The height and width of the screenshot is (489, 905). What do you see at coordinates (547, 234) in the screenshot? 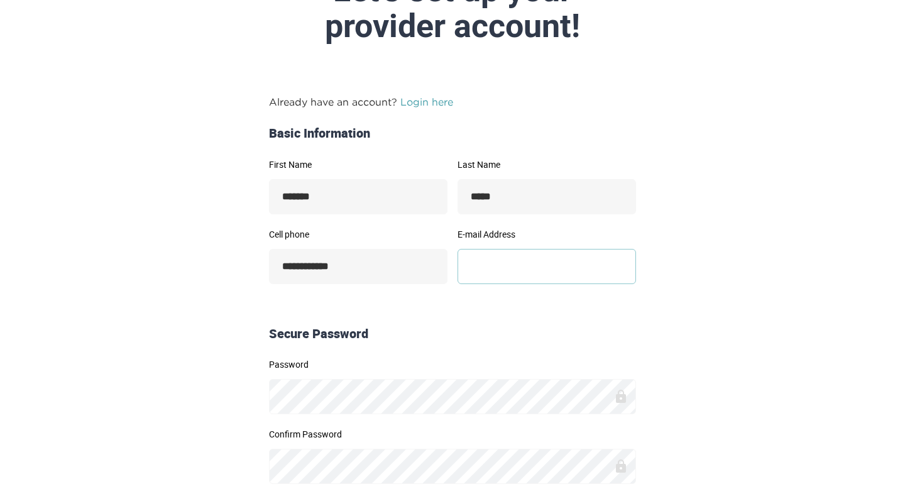
I see `label: E-mail Address` at bounding box center [547, 234].